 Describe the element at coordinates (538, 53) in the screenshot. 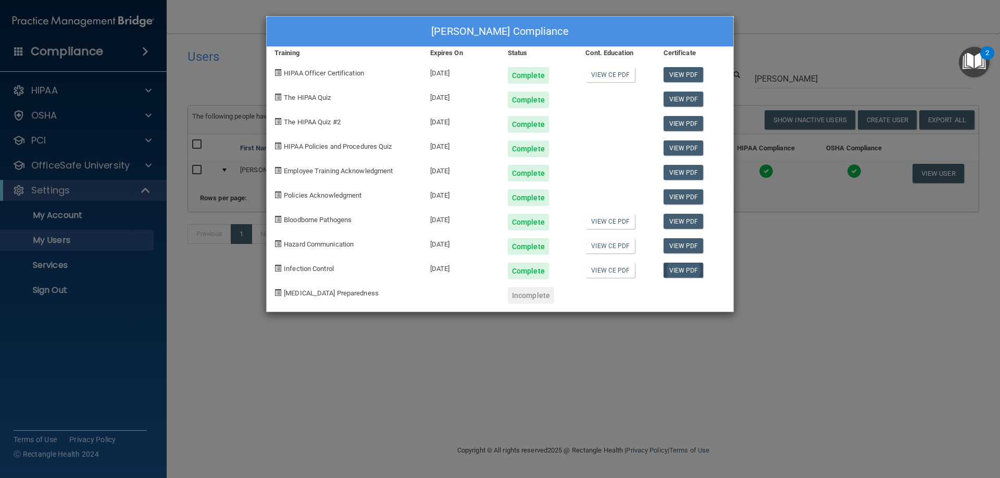

I see `div: Status` at that location.